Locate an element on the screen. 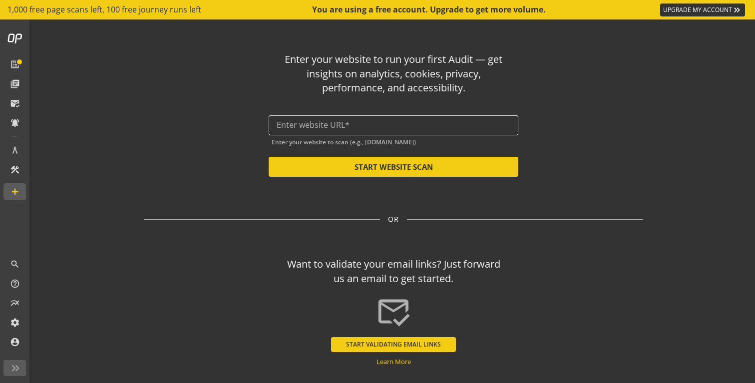  a: UPGRADE MY ACCOUNT is located at coordinates (703, 10).